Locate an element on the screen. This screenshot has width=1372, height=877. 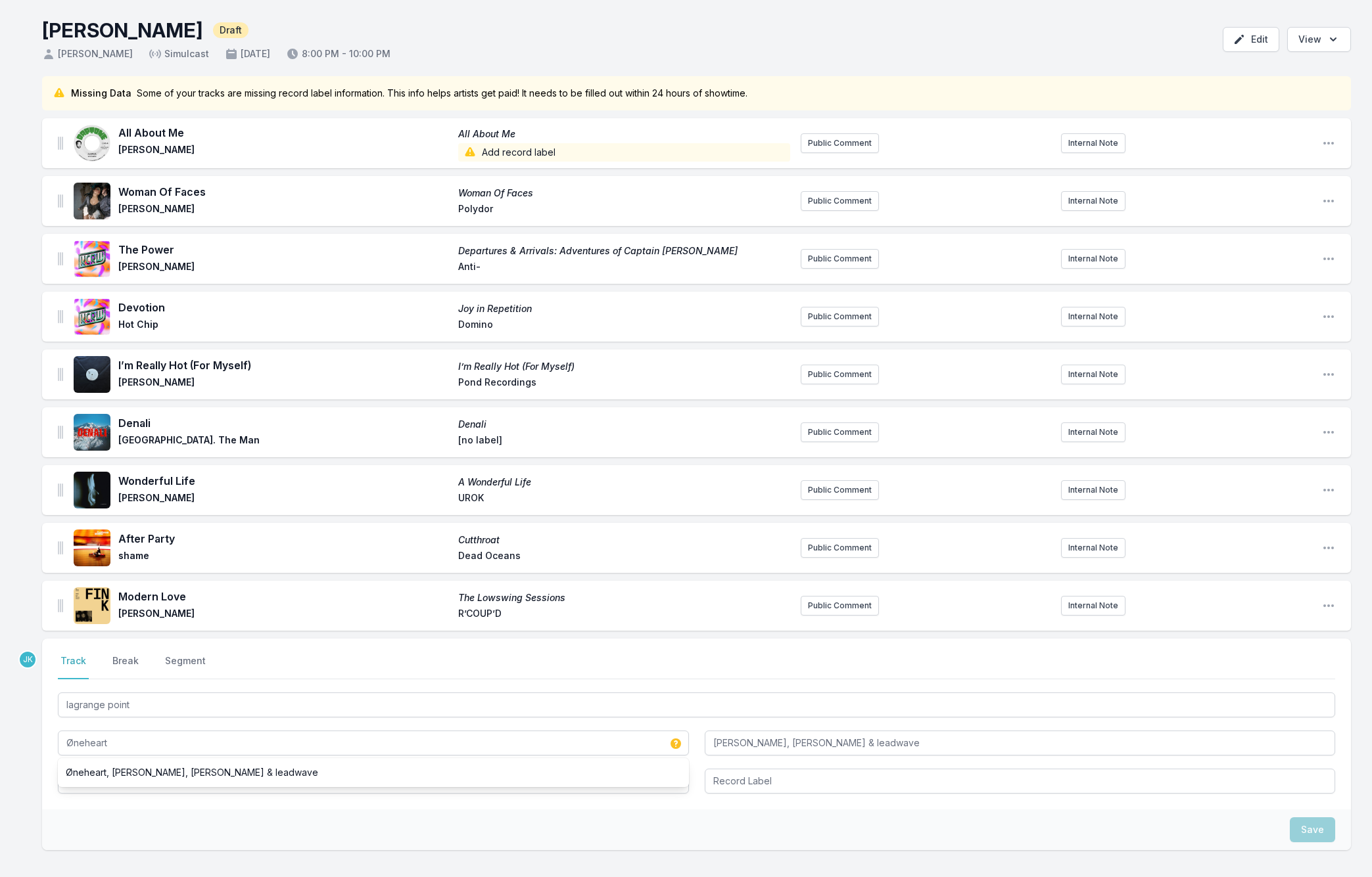
img: I’m Really Hot (For Myself) is located at coordinates (92, 374).